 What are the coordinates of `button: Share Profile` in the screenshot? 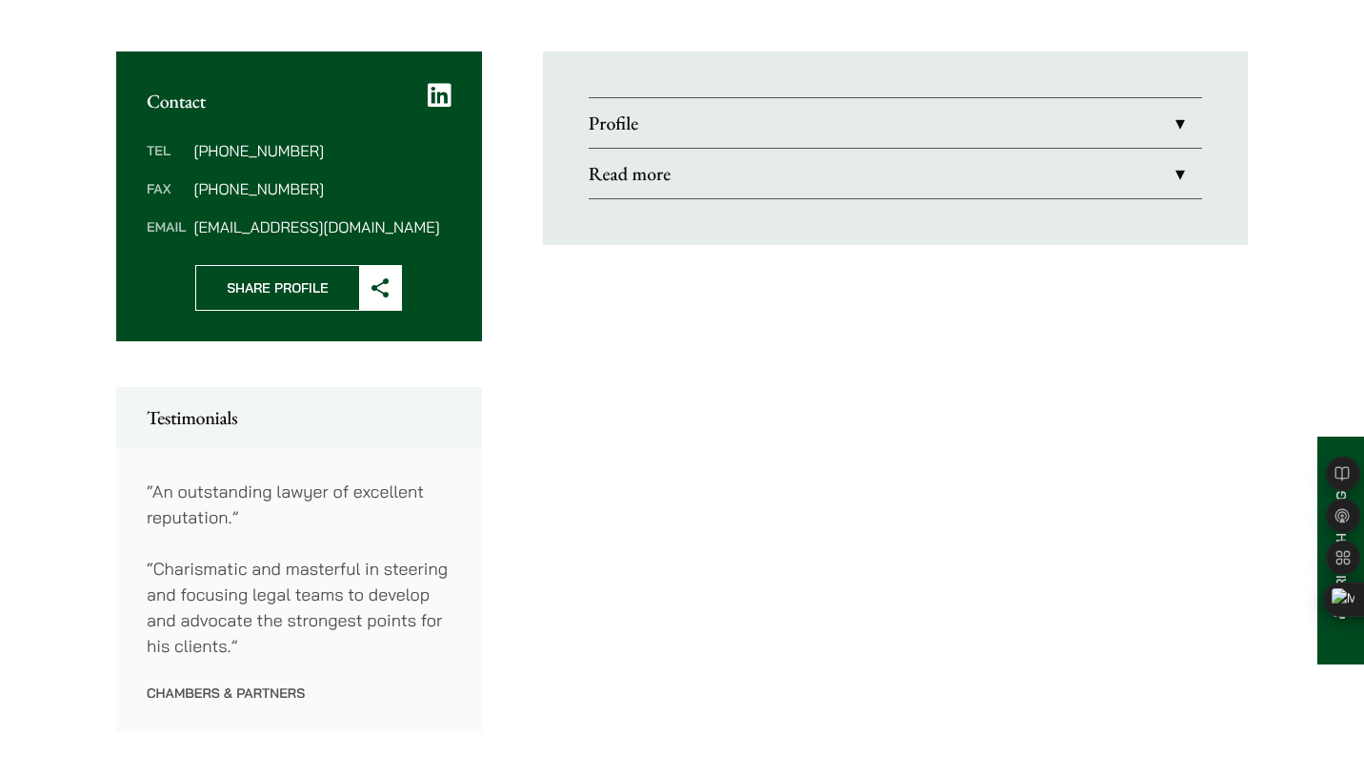 It's located at (298, 288).